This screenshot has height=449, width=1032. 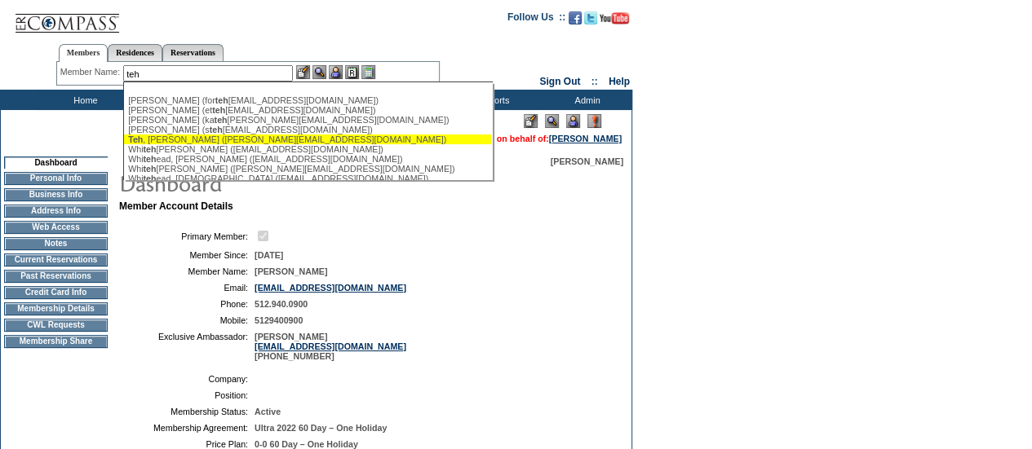 What do you see at coordinates (55, 260) in the screenshot?
I see `td: Current Reservations` at bounding box center [55, 260].